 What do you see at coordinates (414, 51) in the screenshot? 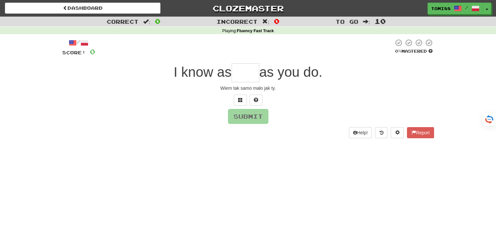
I see `div: Mastered` at bounding box center [414, 51].